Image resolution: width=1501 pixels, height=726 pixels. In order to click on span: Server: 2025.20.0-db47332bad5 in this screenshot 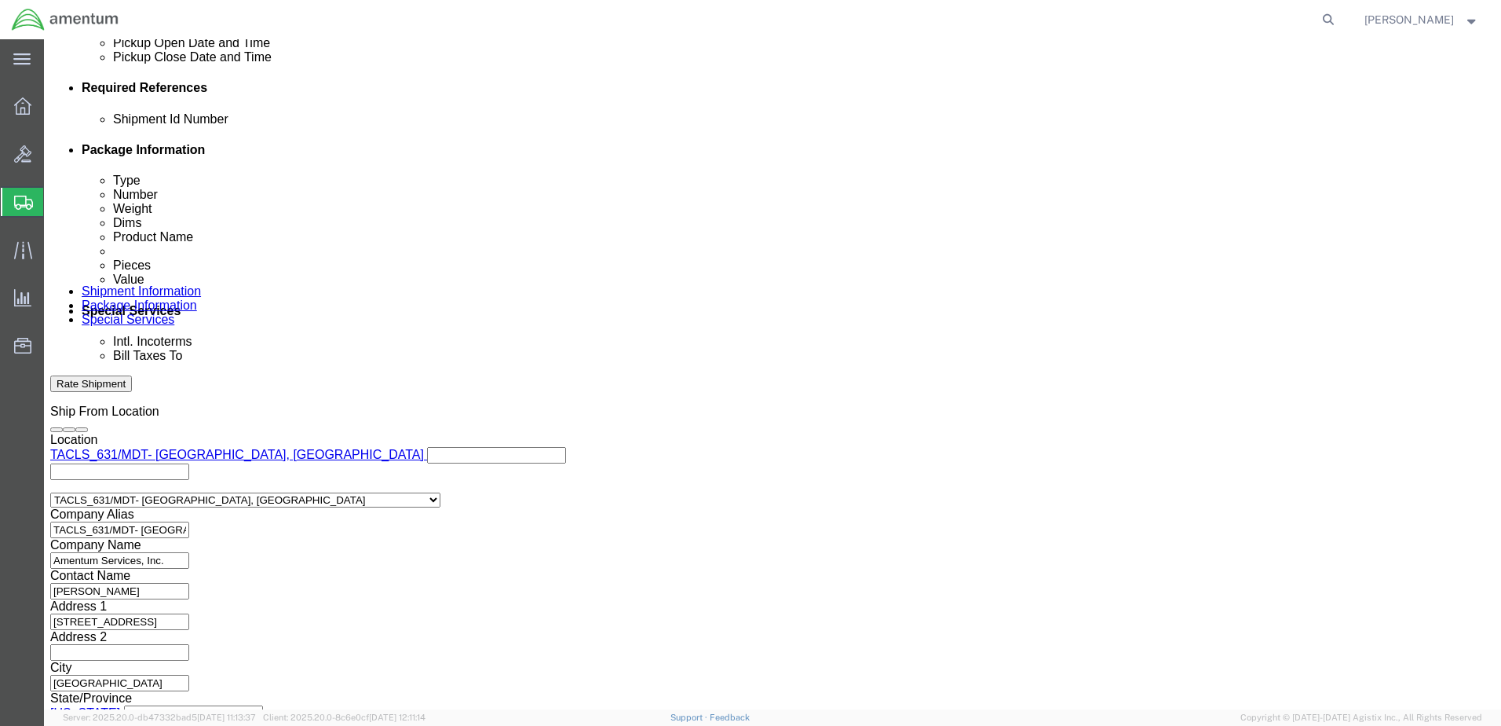, I will do `click(159, 717)`.